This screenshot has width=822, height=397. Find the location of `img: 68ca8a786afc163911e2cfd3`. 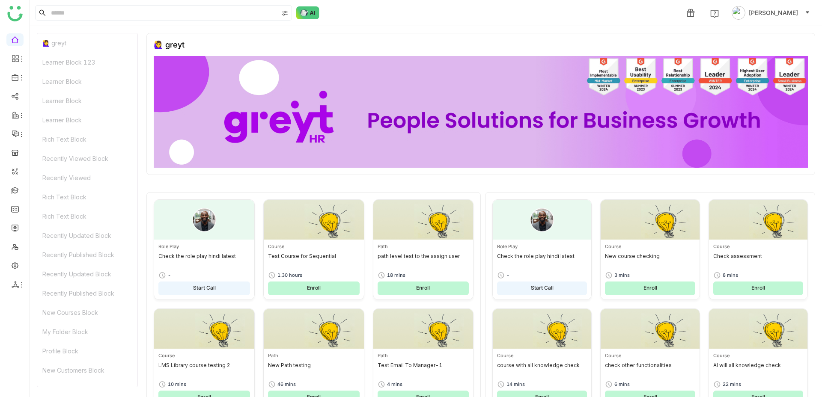

img: 68ca8a786afc163911e2cfd3 is located at coordinates (481, 112).